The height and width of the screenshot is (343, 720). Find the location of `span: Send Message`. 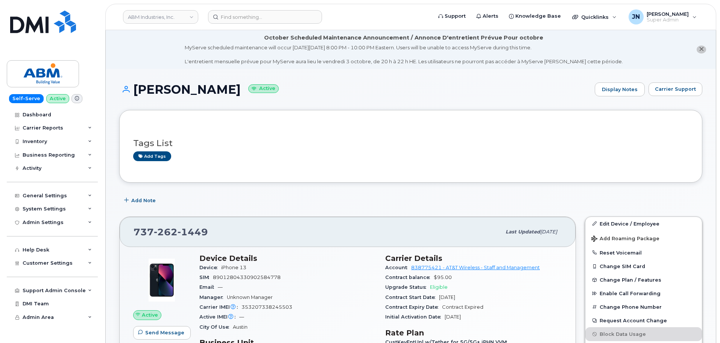

span: Send Message is located at coordinates (165, 332).